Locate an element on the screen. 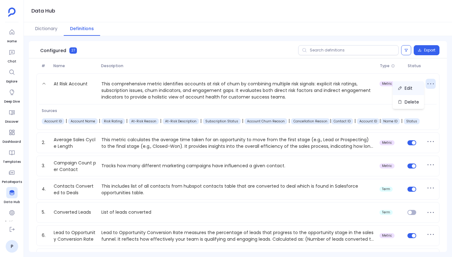  span: PetaReports is located at coordinates (12, 182).